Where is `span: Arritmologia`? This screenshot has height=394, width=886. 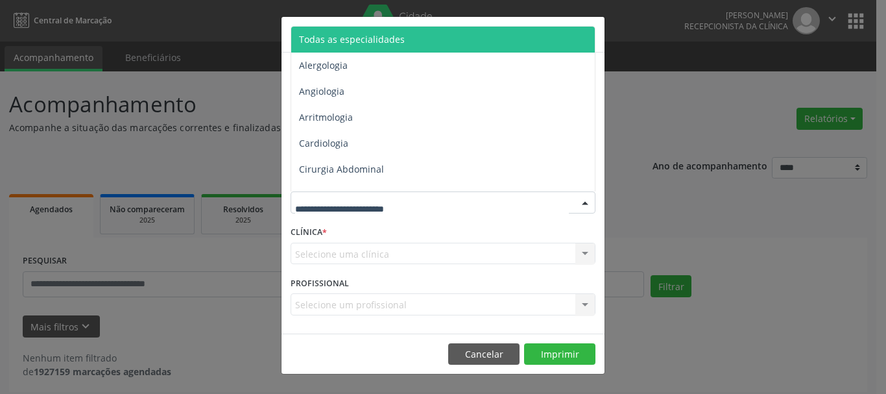 span: Arritmologia is located at coordinates (326, 117).